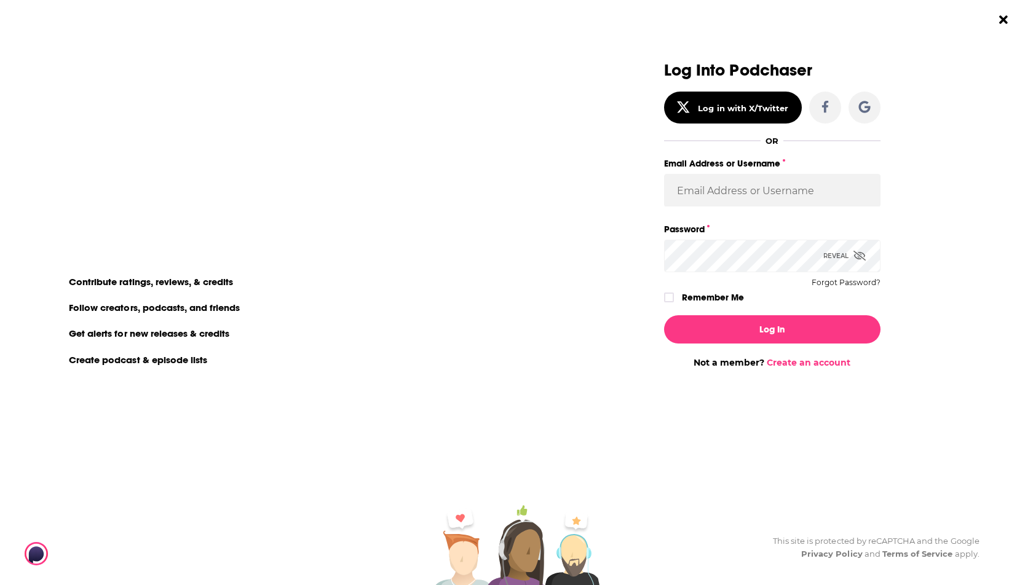 Image resolution: width=1033 pixels, height=585 pixels. I want to click on a: Terms of Service, so click(918, 554).